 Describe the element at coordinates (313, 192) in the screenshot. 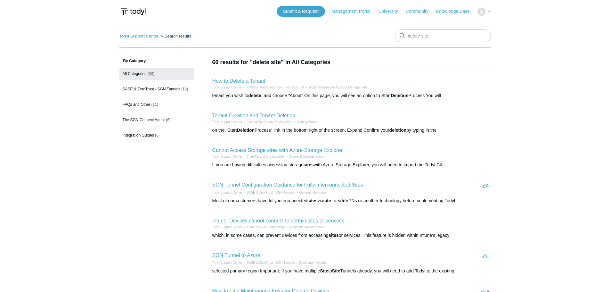

I see `a: General Information` at that location.